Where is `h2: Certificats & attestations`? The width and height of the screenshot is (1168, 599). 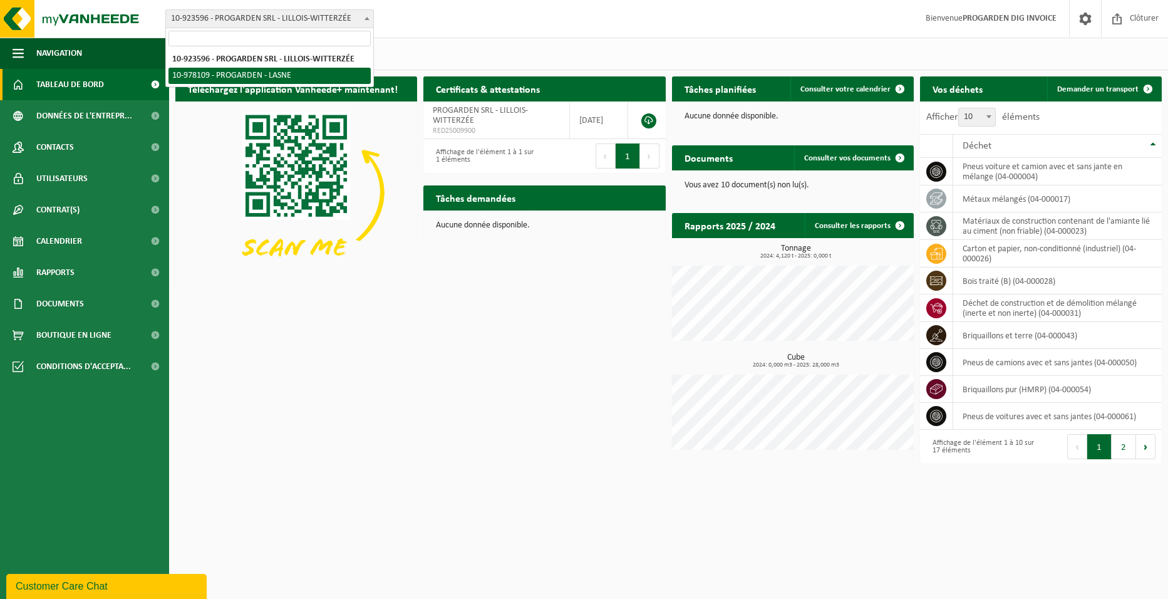 h2: Certificats & attestations is located at coordinates (488, 88).